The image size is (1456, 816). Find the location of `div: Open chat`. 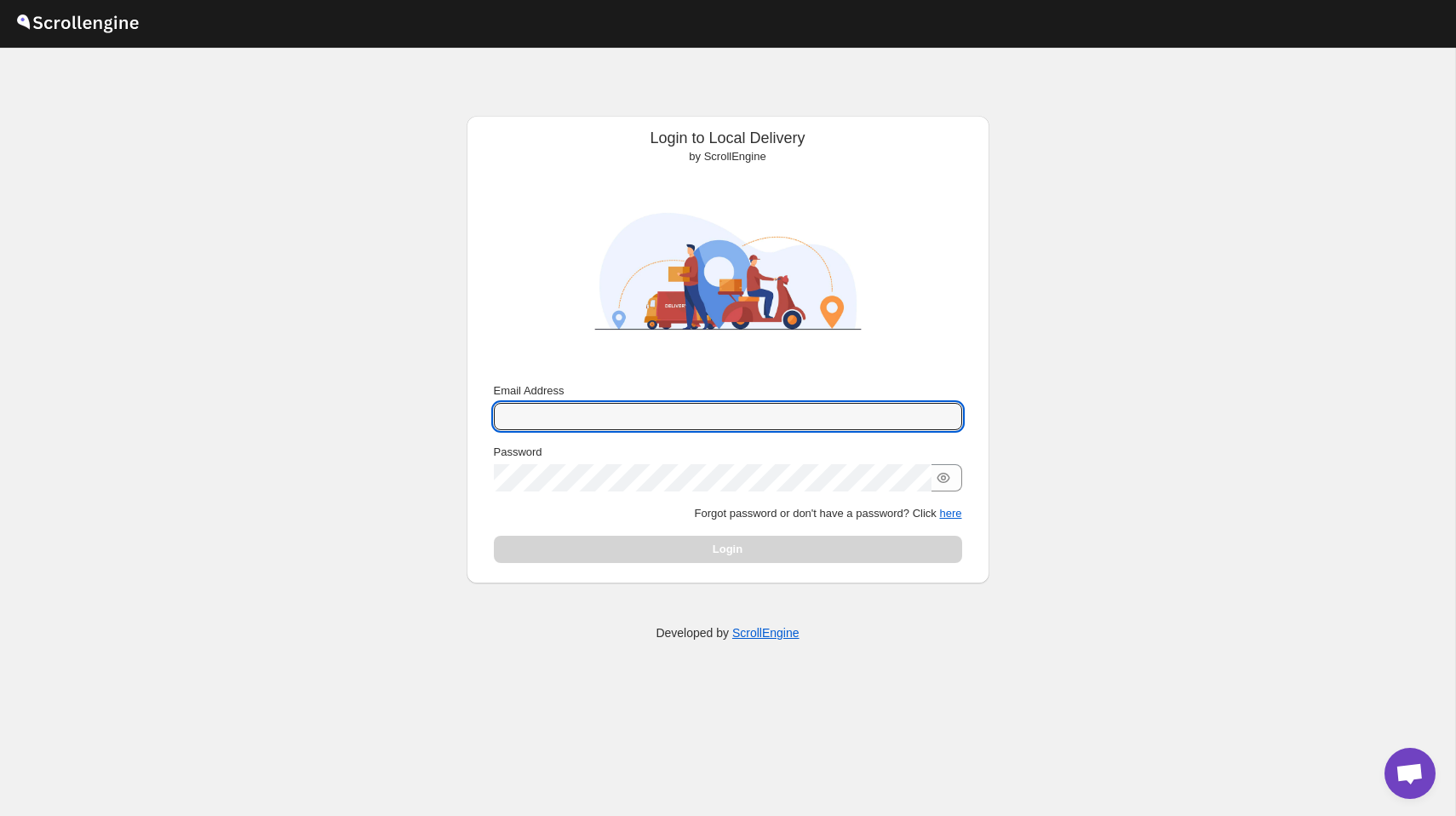

div: Open chat is located at coordinates (1410, 773).